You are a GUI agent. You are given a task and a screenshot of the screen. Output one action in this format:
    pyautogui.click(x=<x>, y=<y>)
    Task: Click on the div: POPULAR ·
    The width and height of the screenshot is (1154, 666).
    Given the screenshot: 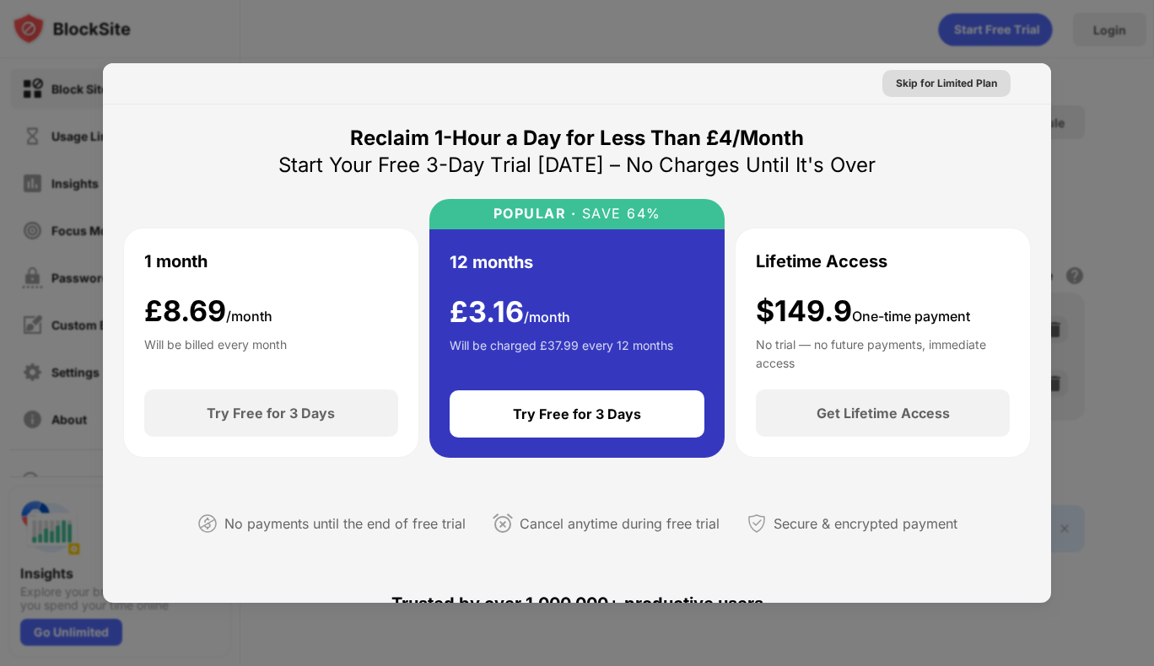 What is the action you would take?
    pyautogui.click(x=535, y=213)
    